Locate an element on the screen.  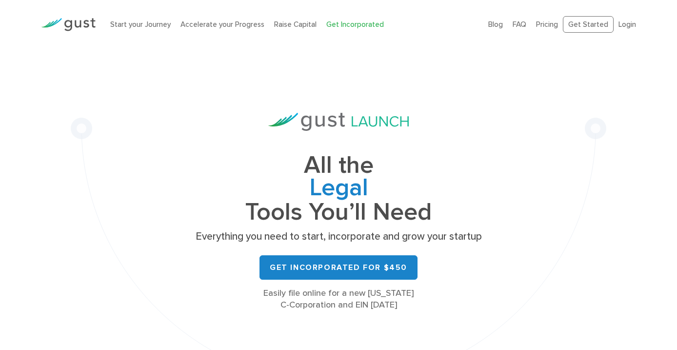
a: Login is located at coordinates (627, 24).